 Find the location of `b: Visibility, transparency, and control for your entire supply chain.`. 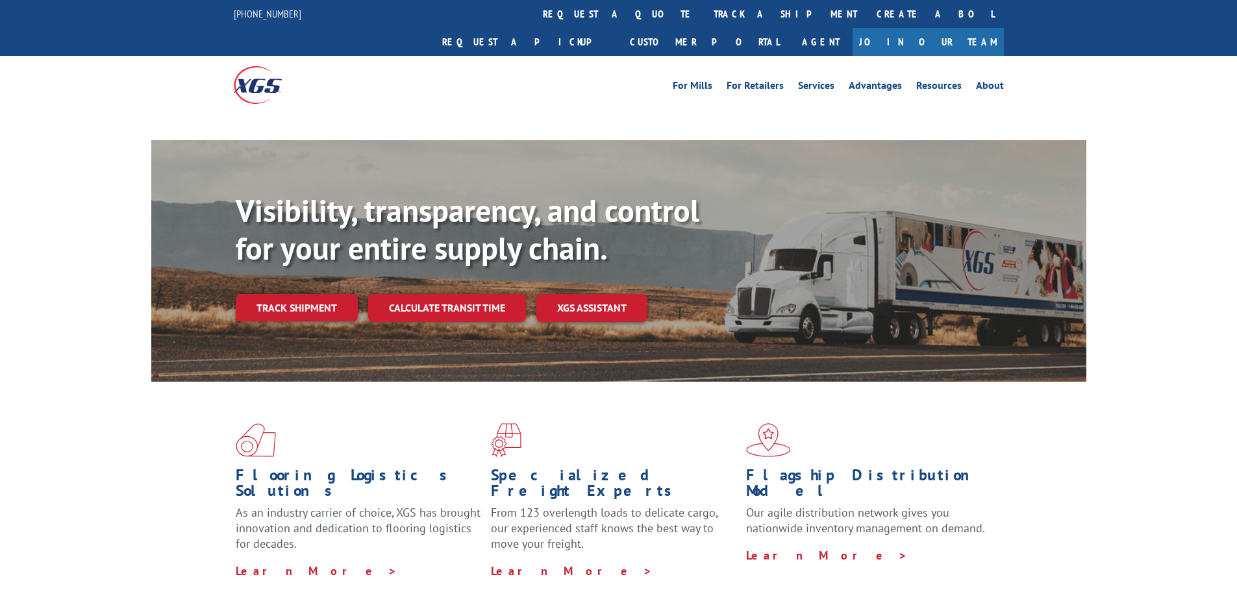

b: Visibility, transparency, and control for your entire supply chain. is located at coordinates (468, 229).